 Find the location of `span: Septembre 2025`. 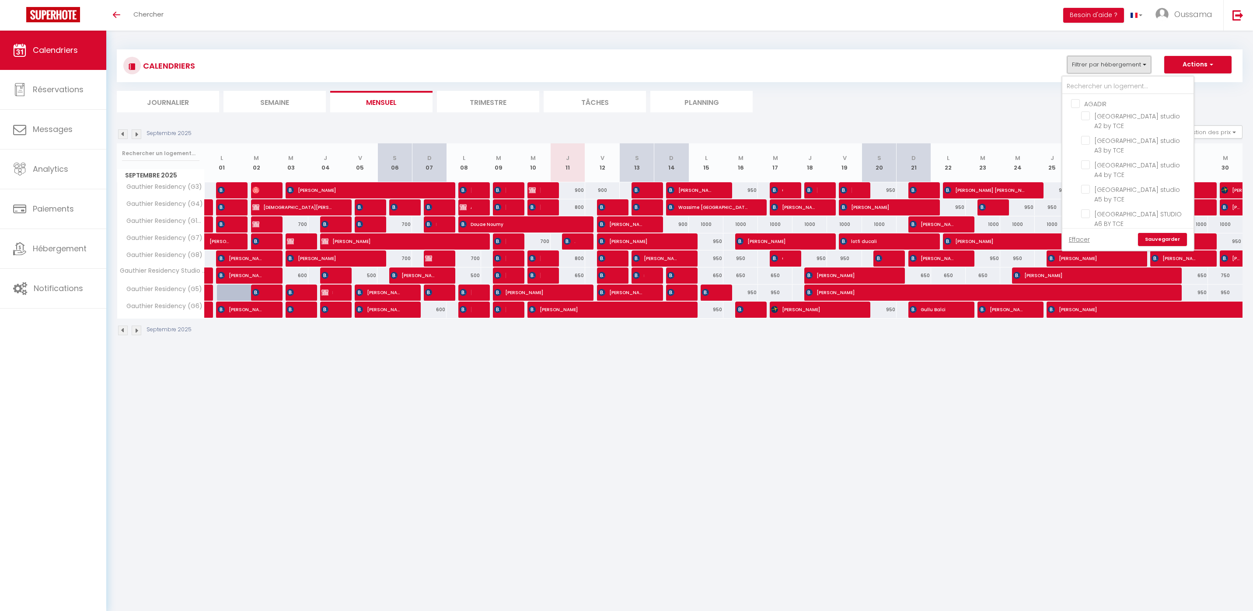

span: Septembre 2025 is located at coordinates (161, 175).